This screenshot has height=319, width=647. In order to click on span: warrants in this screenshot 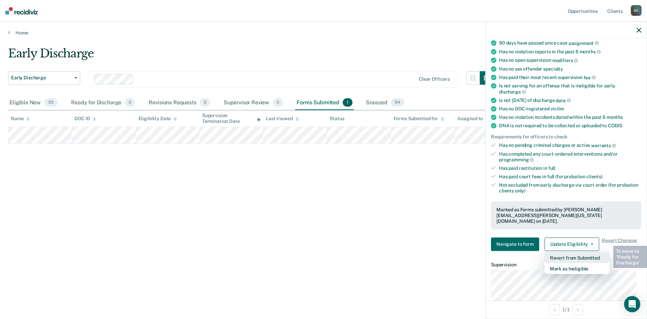, I will do `click(604, 145)`.